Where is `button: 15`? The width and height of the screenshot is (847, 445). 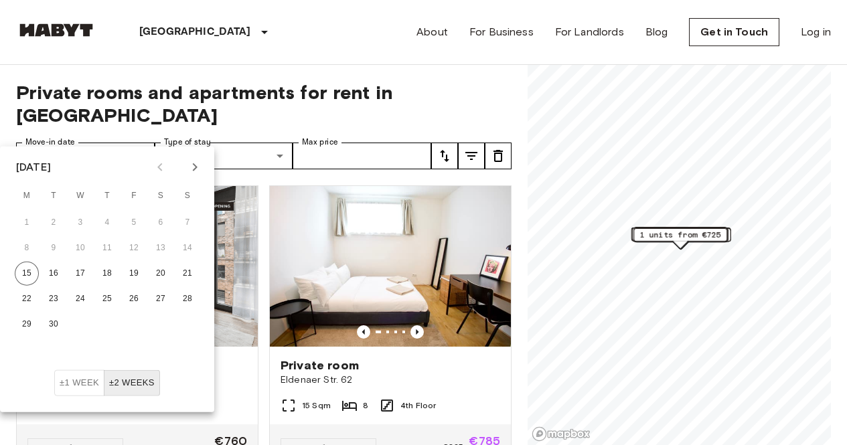
button: 15 is located at coordinates (27, 274).